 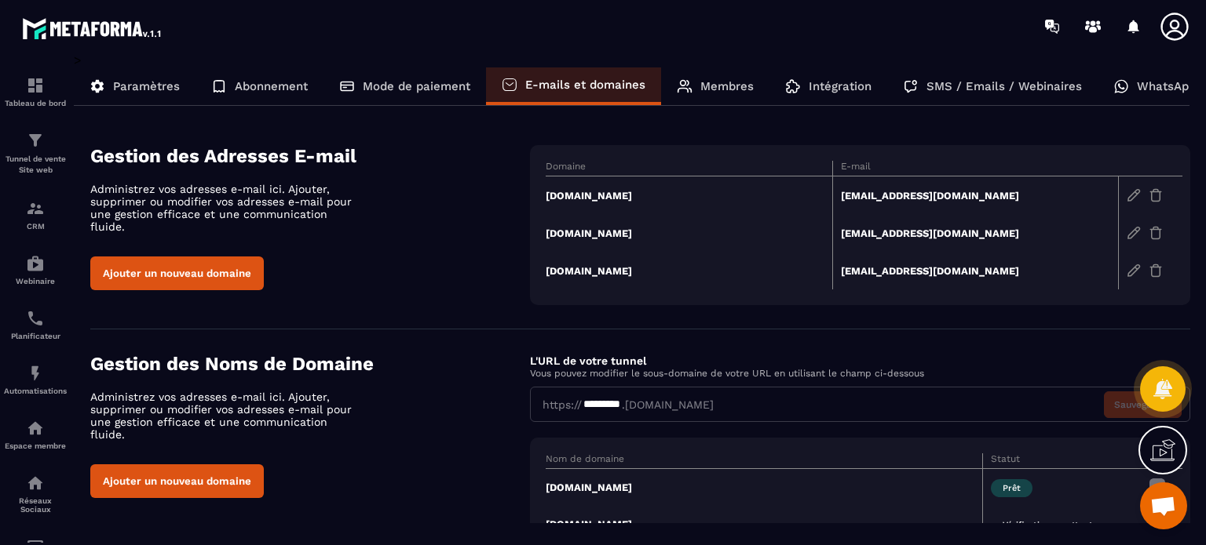 What do you see at coordinates (93, 28) in the screenshot?
I see `img: logo` at bounding box center [93, 28].